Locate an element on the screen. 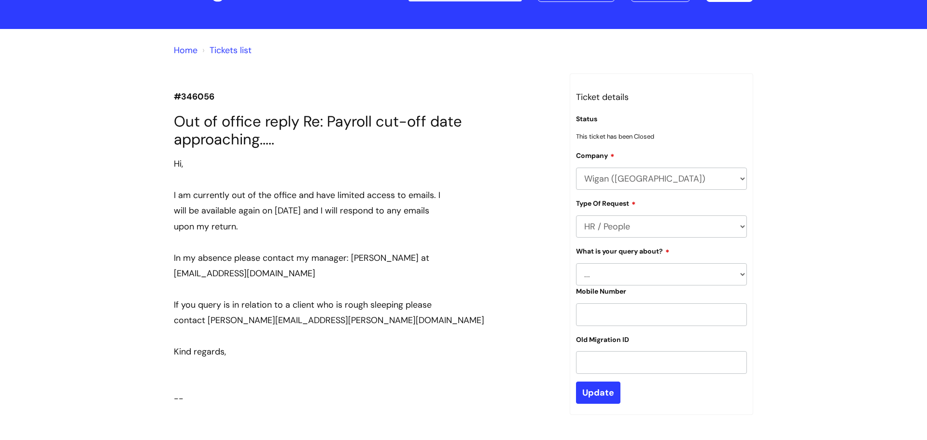 This screenshot has height=440, width=927. li: Tickets list is located at coordinates (225, 50).